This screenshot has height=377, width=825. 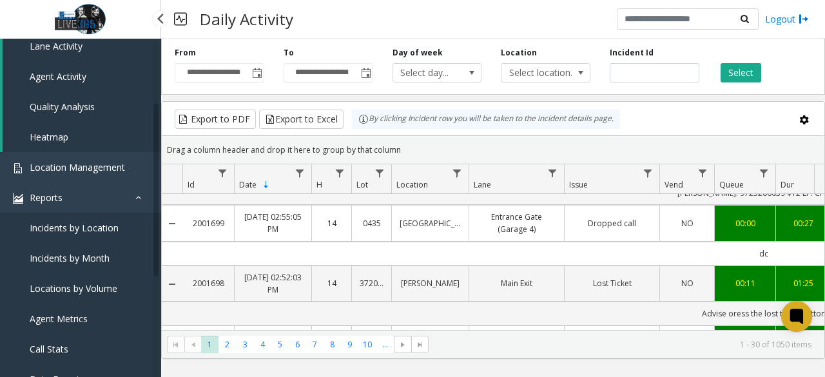 What do you see at coordinates (624, 344) in the screenshot?
I see `kendo-pager-info: 1 - 30 of 1050 items` at bounding box center [624, 344].